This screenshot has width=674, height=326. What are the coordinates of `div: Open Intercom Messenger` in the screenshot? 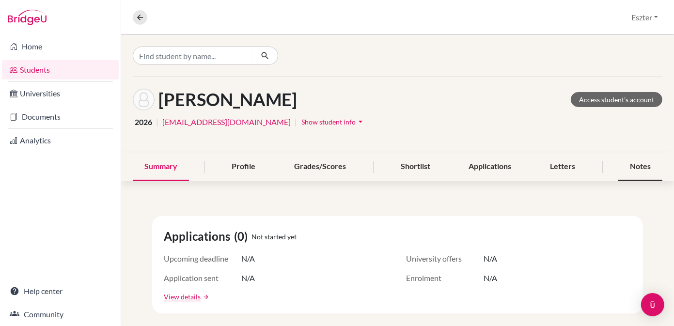 It's located at (653, 305).